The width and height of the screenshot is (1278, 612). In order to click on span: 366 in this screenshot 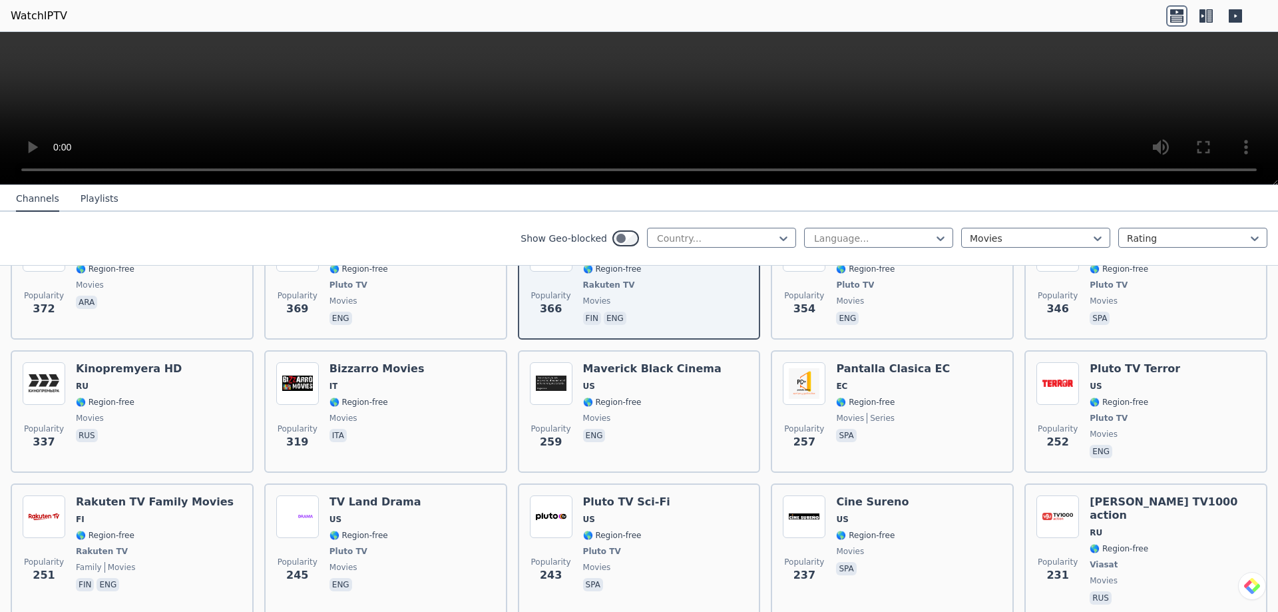, I will do `click(551, 309)`.